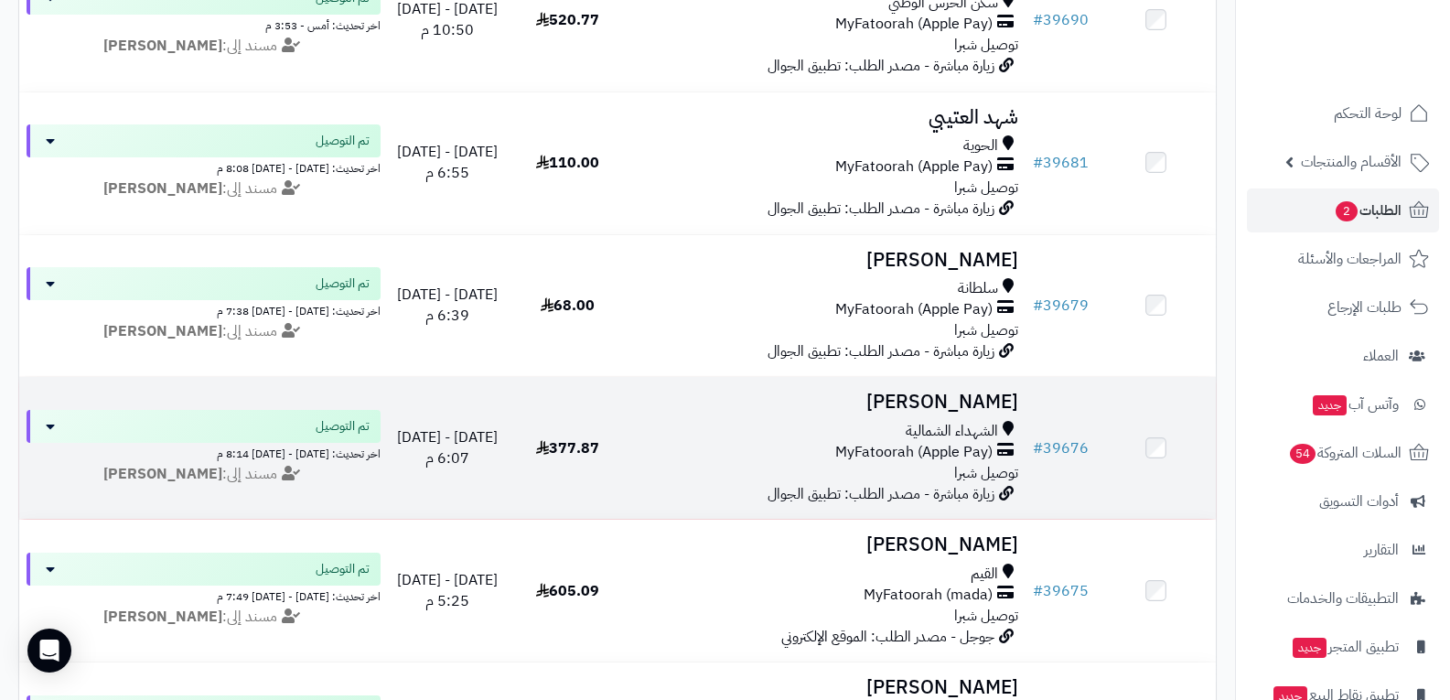  I want to click on img: logo-2.png, so click(1378, 69).